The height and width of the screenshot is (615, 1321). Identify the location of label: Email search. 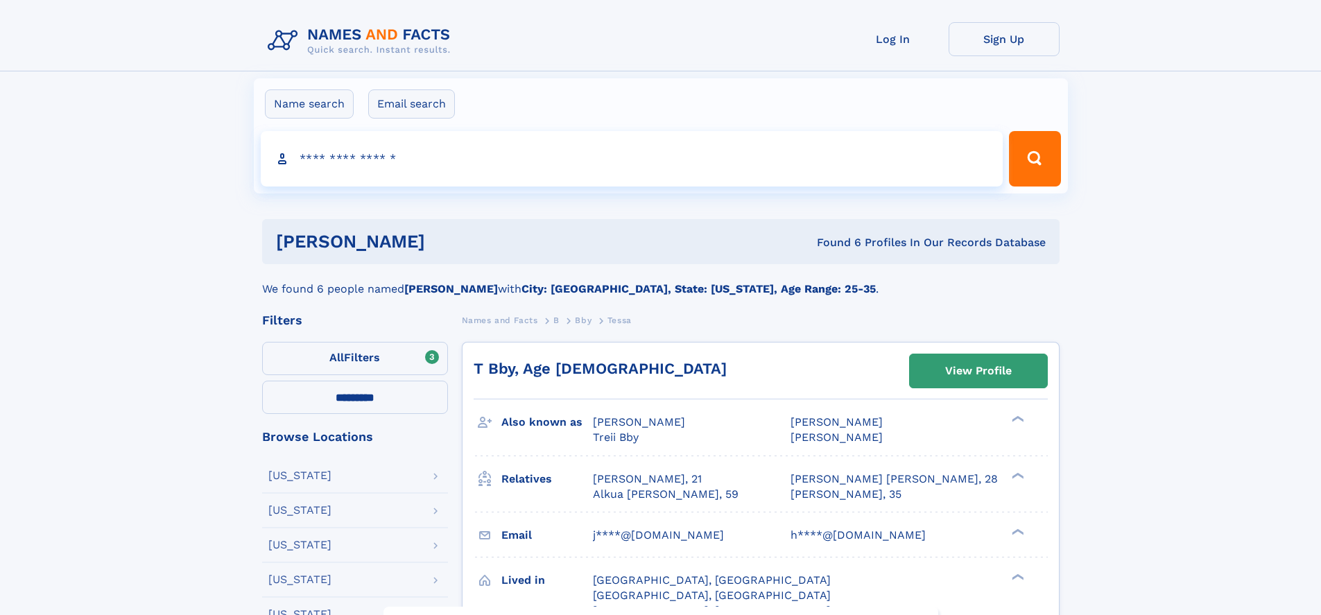
(411, 104).